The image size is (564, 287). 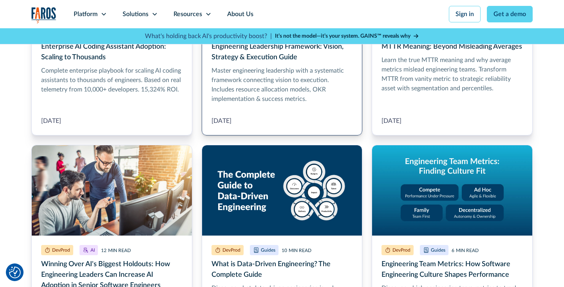 I want to click on div: Solutions, so click(x=136, y=14).